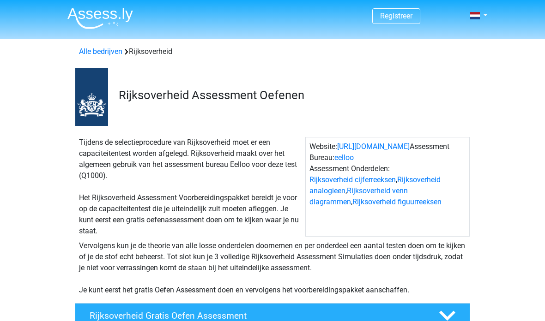  Describe the element at coordinates (290, 95) in the screenshot. I see `h3: Rijksoverheid Assessment Oefenen` at that location.